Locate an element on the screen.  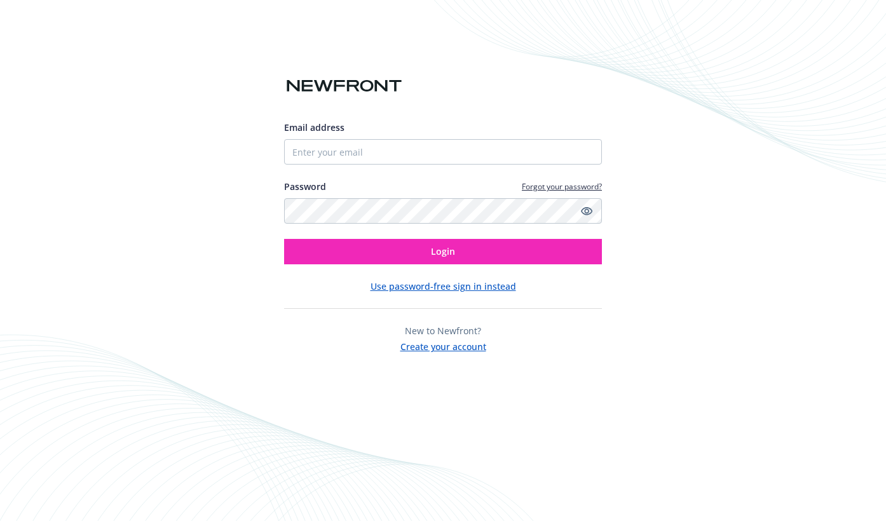
button: Create your account is located at coordinates (443, 345).